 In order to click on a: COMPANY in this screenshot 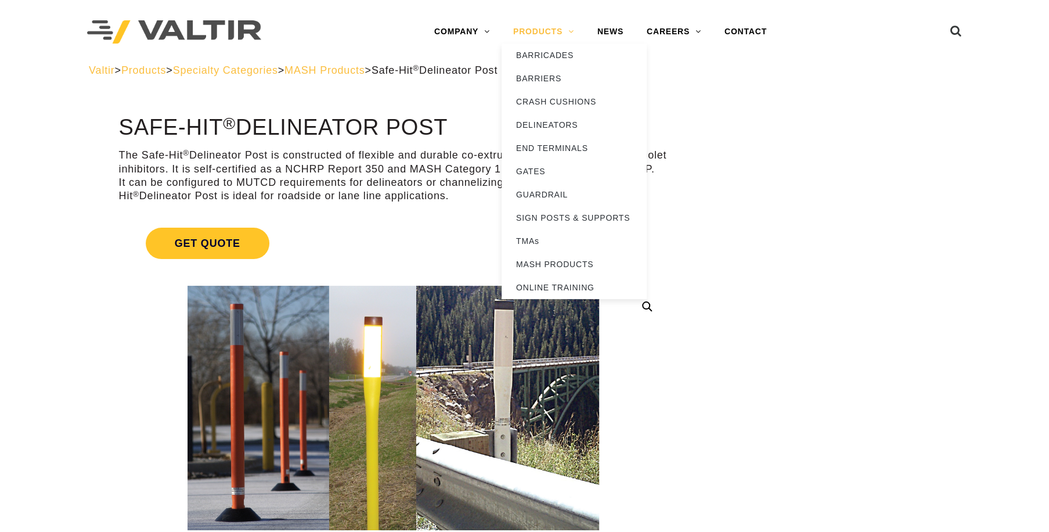, I will do `click(462, 32)`.